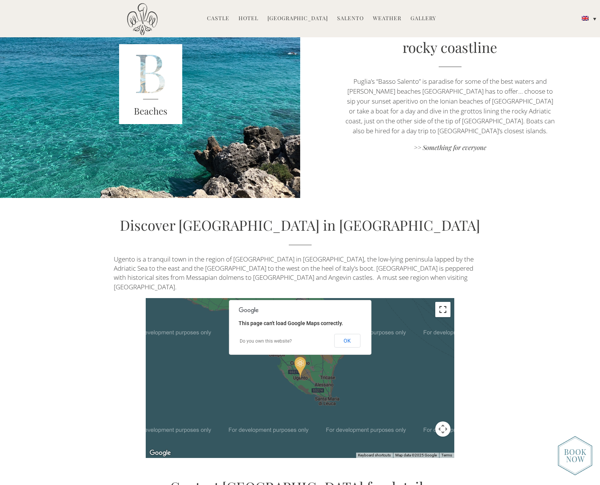 Image resolution: width=600 pixels, height=485 pixels. What do you see at coordinates (450, 148) in the screenshot?
I see `a: >> Something for everyone` at bounding box center [450, 148].